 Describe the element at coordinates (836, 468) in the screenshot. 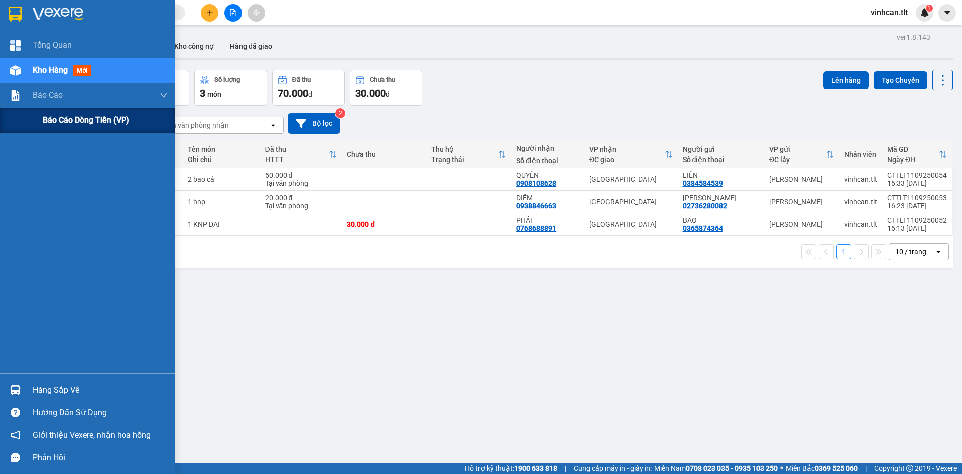

I see `strong: 0369 525 060` at that location.